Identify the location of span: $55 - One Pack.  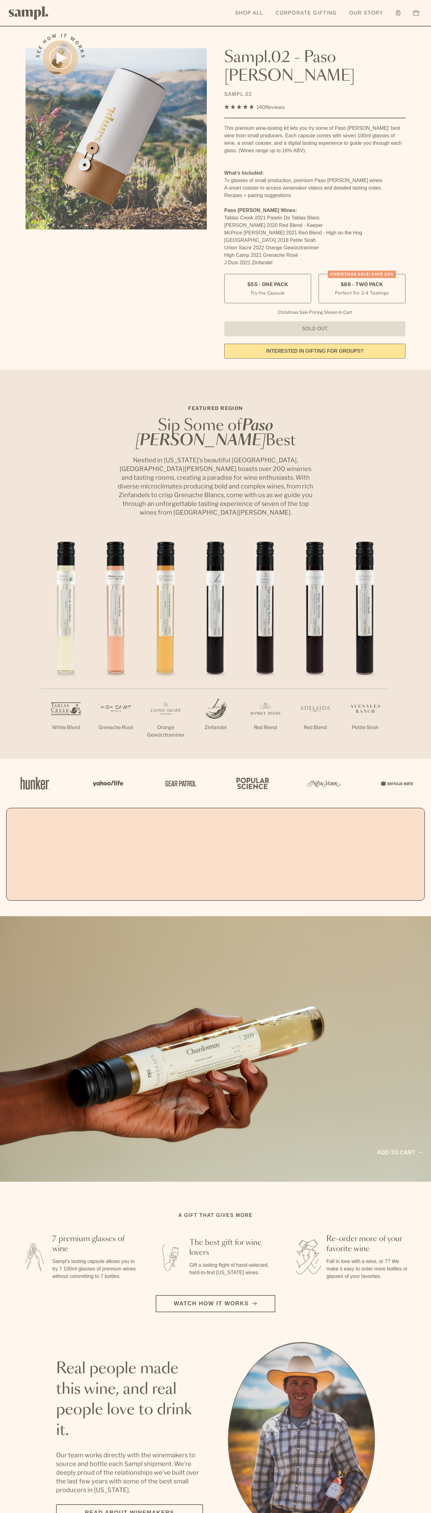
(268, 285).